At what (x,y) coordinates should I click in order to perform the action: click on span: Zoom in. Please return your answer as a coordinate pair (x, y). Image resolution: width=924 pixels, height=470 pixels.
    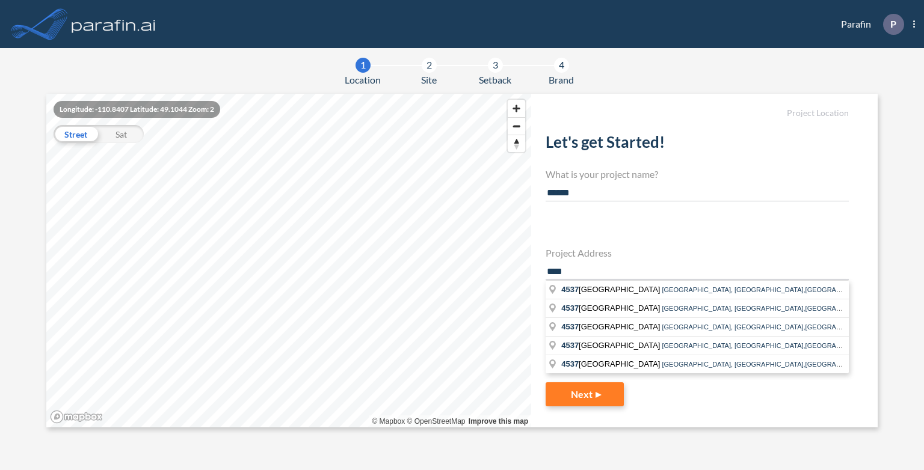
    Looking at the image, I should click on (516, 108).